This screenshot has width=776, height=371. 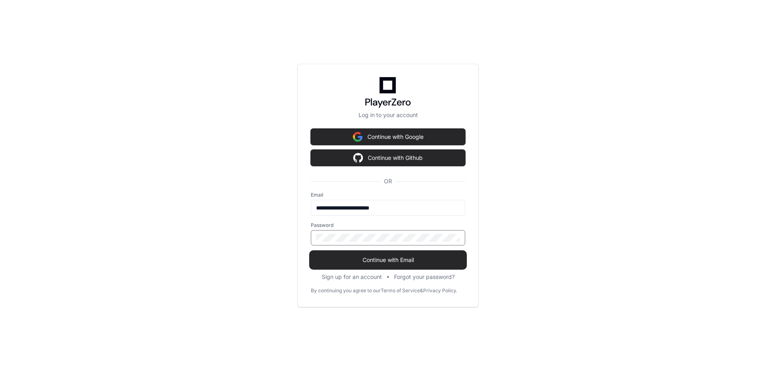 I want to click on div: By continuing you agree to our, so click(x=346, y=291).